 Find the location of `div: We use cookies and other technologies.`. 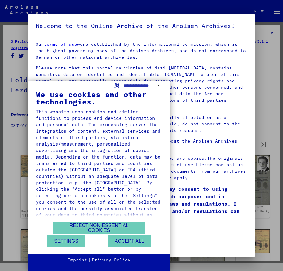

div: We use cookies and other technologies. is located at coordinates (99, 98).